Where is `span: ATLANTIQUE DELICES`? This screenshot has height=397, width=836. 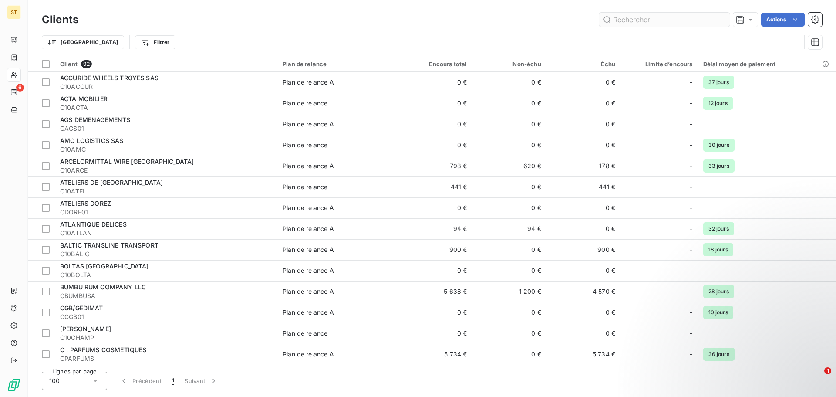 span: ATLANTIQUE DELICES is located at coordinates (93, 224).